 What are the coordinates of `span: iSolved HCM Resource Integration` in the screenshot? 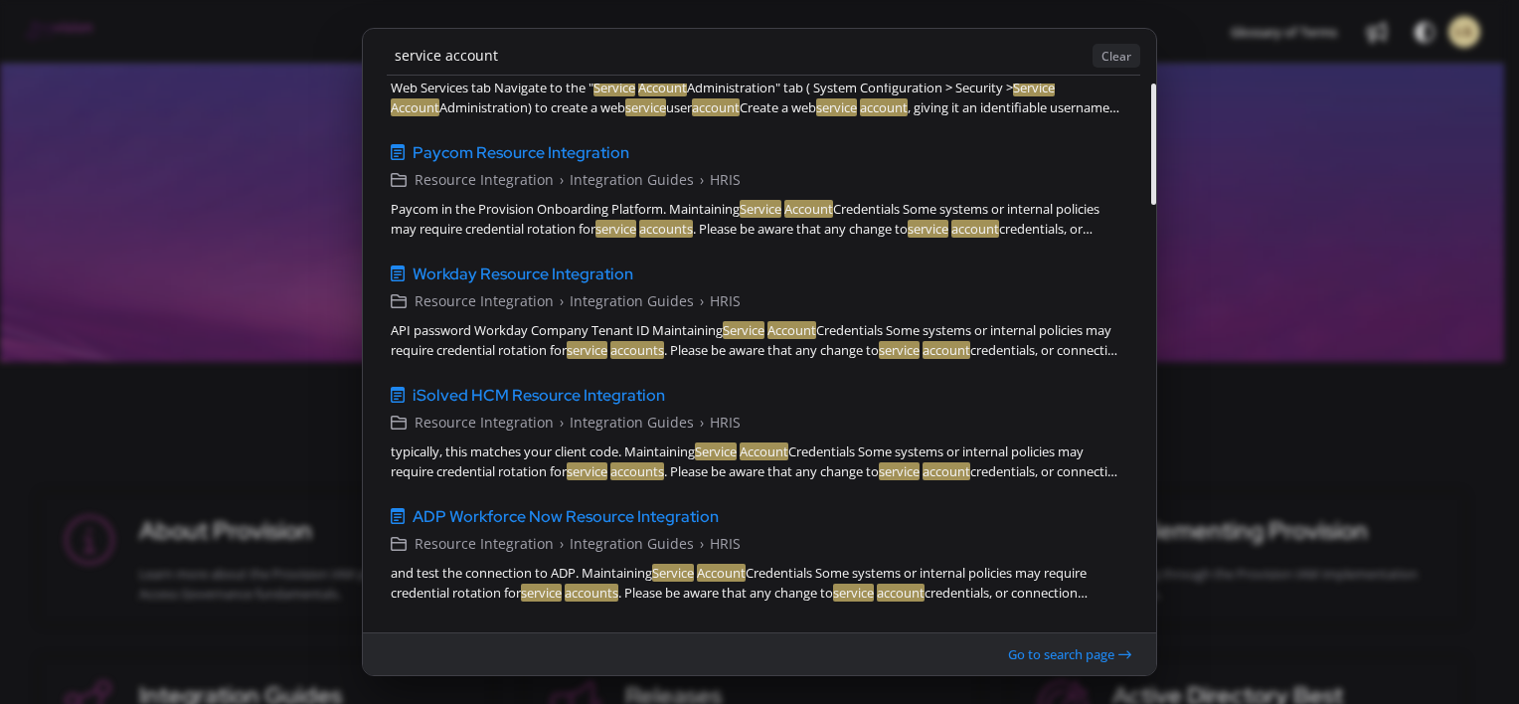 It's located at (539, 396).